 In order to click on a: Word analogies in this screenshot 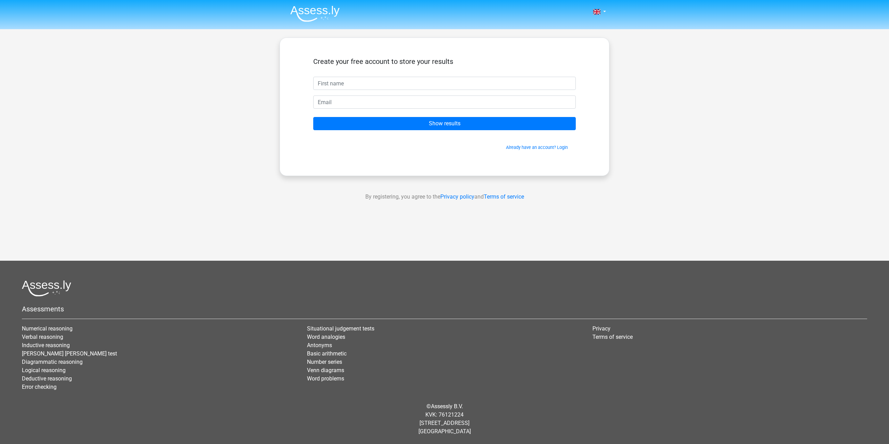, I will do `click(326, 337)`.